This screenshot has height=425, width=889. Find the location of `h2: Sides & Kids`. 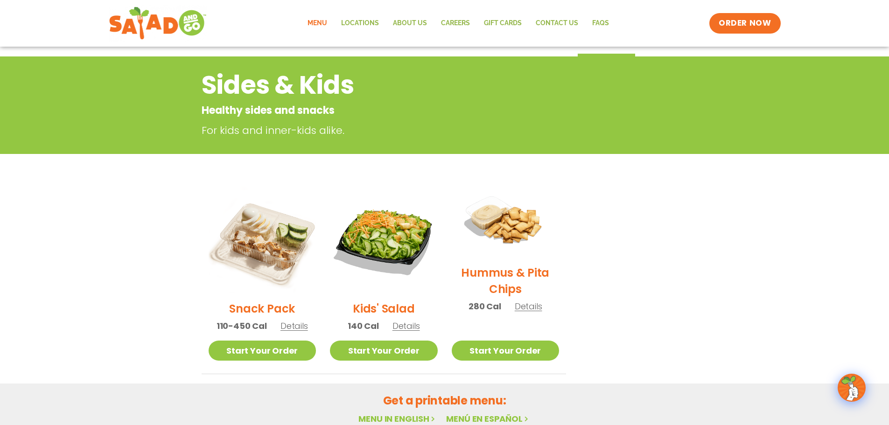

h2: Sides & Kids is located at coordinates (407, 85).